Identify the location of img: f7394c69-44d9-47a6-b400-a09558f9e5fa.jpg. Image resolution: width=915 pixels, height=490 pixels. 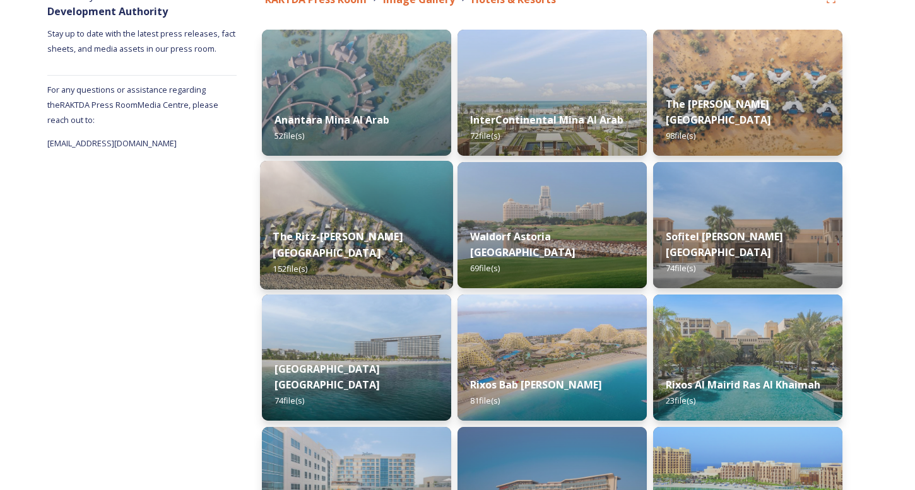
(748, 358).